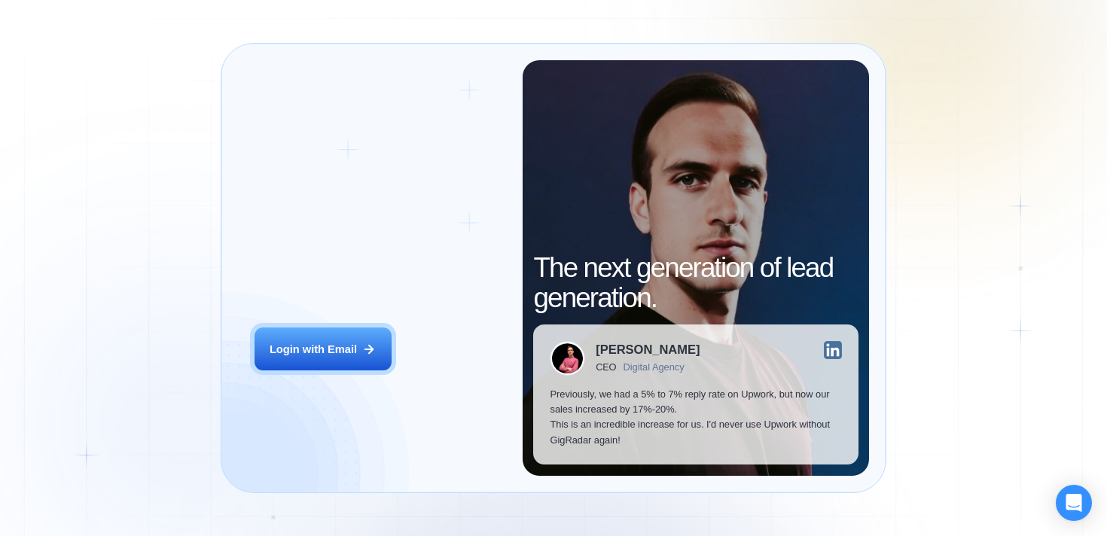  I want to click on p: Previously, we had a 5% to 7% reply rate on Upwork, but now our sales increased by 17%-20%. This ..., so click(695, 417).